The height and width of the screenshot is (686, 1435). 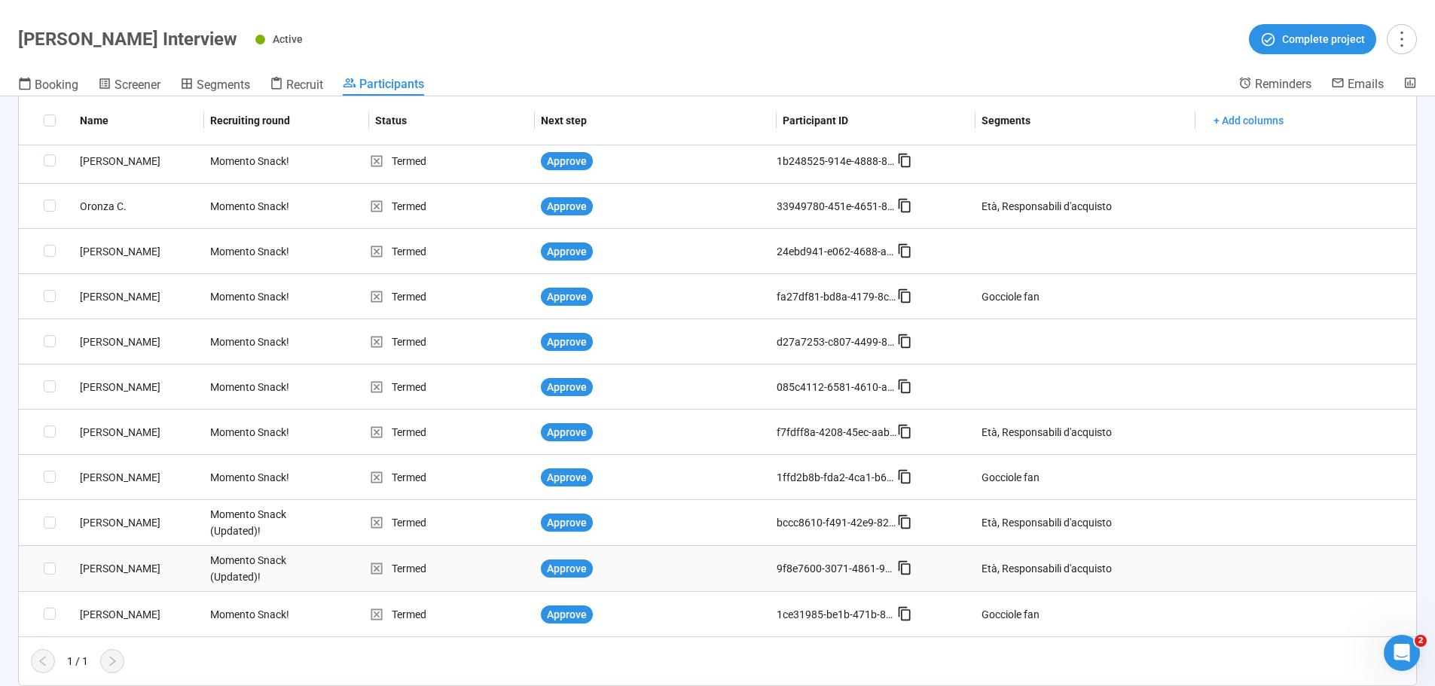 What do you see at coordinates (837, 569) in the screenshot?
I see `div: 9f8e7600-3071-4861-96a8-0c71e849a2ec` at bounding box center [837, 569].